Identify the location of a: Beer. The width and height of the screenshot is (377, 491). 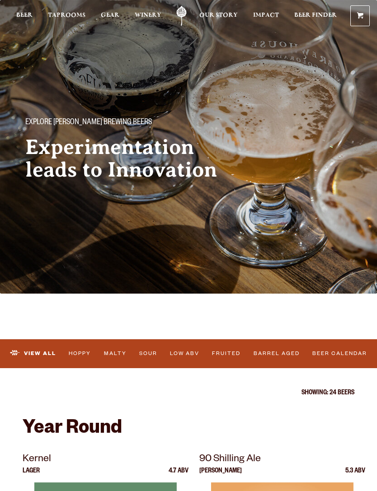
(24, 16).